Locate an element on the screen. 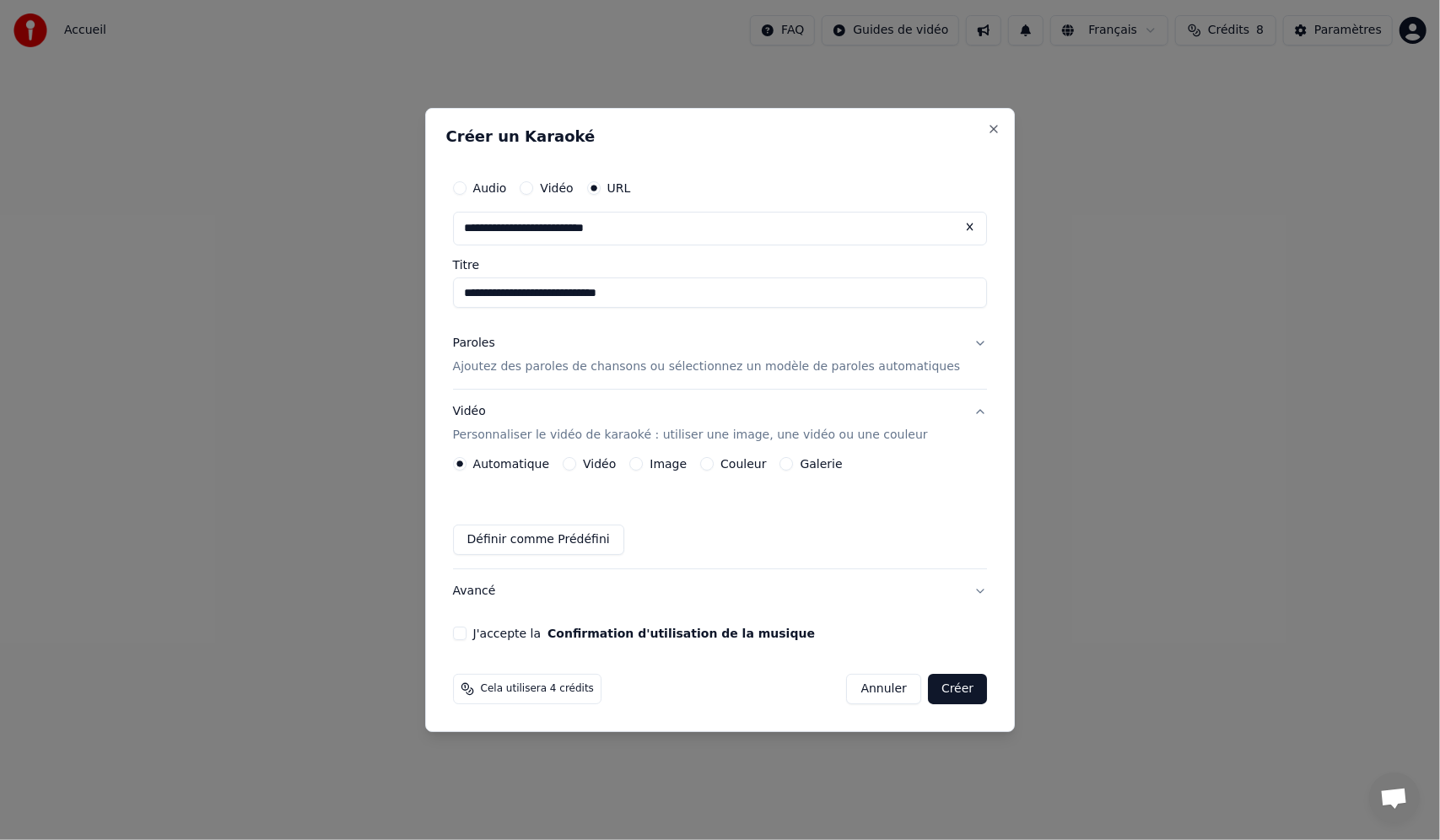 This screenshot has height=840, width=1440. button: Avancé is located at coordinates (721, 591).